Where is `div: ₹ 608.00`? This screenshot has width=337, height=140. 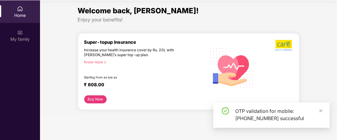
div: ₹ 608.00 is located at coordinates (142, 86).